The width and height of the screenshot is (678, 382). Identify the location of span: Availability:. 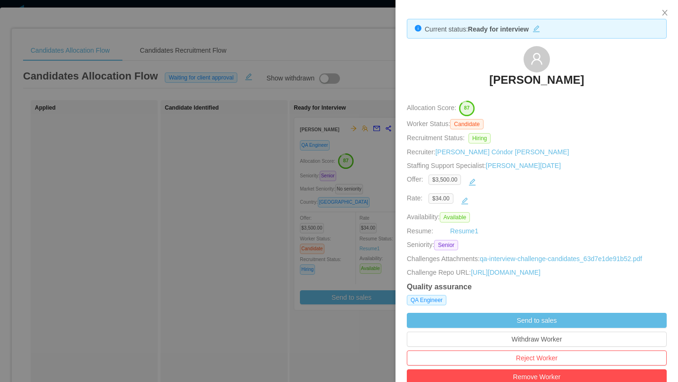
(440, 217).